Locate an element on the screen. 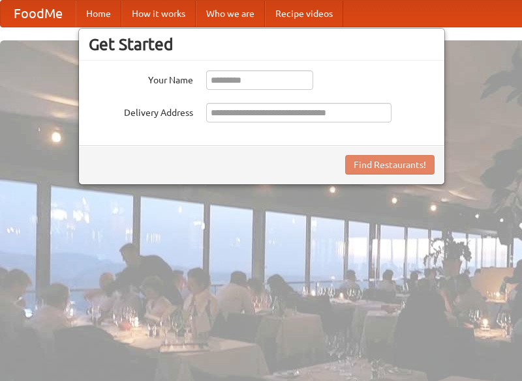 The width and height of the screenshot is (522, 381). a: Who we are is located at coordinates (230, 14).